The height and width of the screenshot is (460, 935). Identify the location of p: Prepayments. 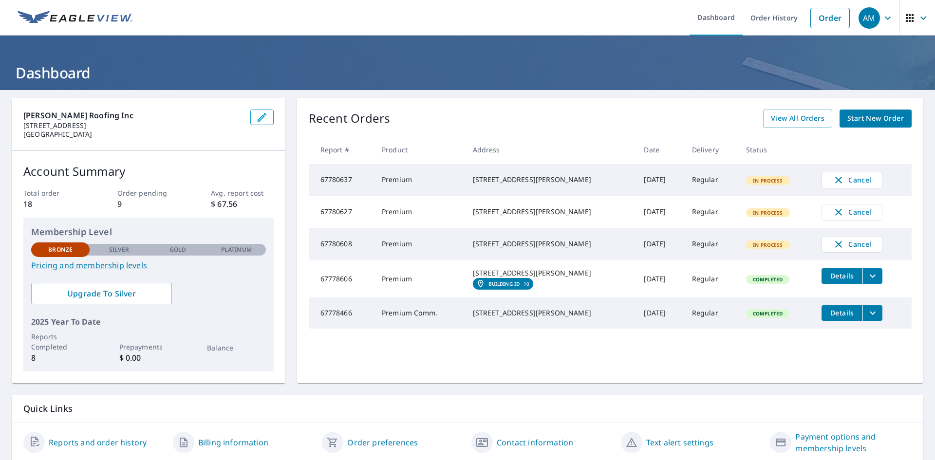
(148, 347).